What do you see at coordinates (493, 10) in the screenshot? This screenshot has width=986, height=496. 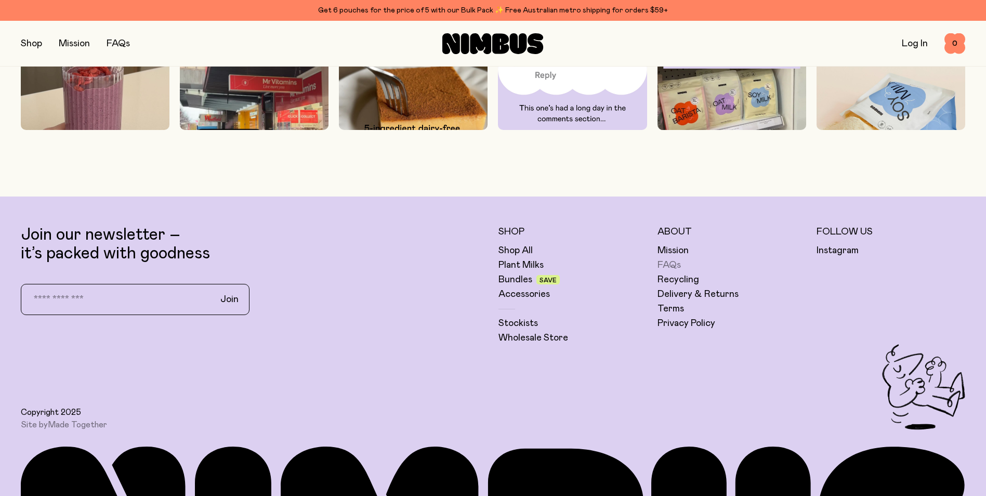 I see `div: Get 6 pouches for the price of 5 with our Bulk Pack ✨ Free Australian metro shipping for orders $59+` at bounding box center [493, 10].